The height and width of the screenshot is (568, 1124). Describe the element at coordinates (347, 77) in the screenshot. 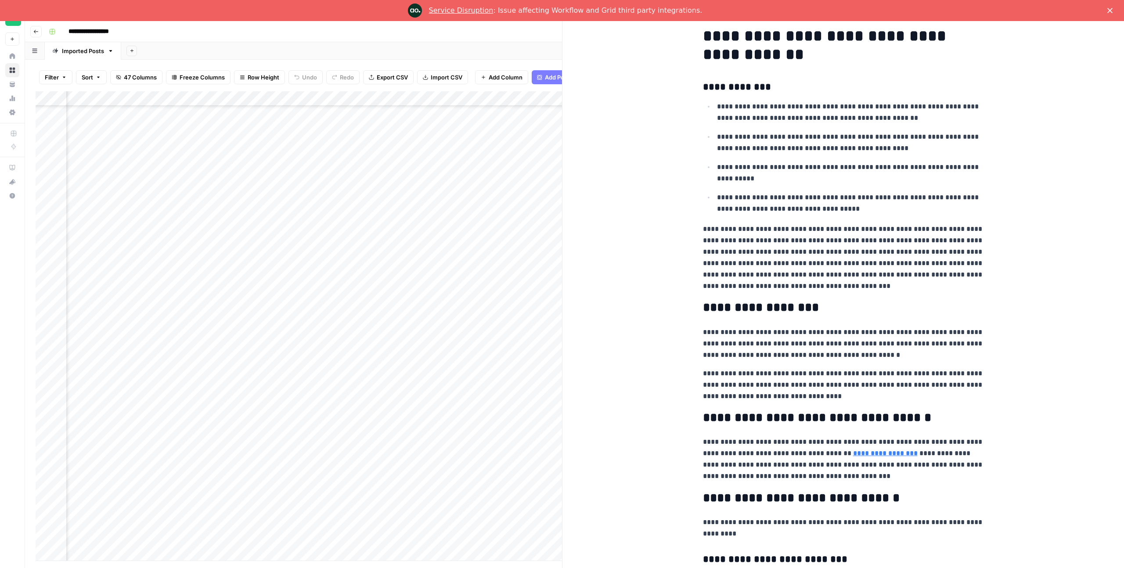

I see `span: Redo` at that location.